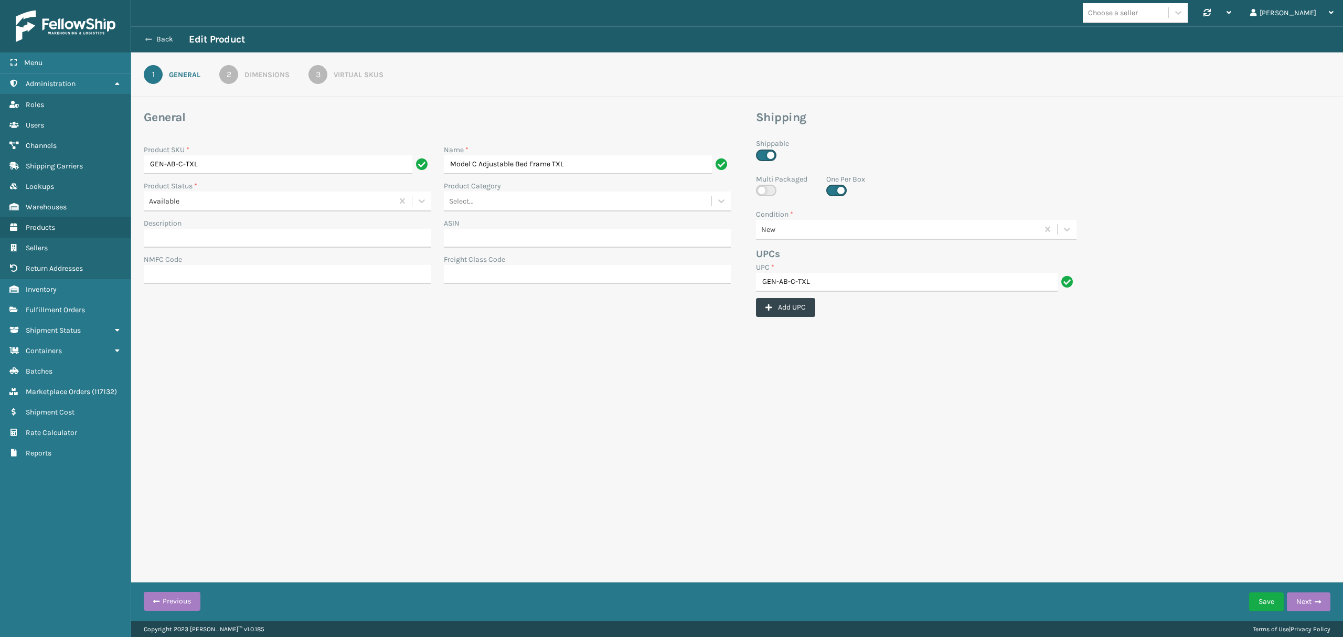 This screenshot has width=1343, height=637. I want to click on span: Return Addresses, so click(54, 268).